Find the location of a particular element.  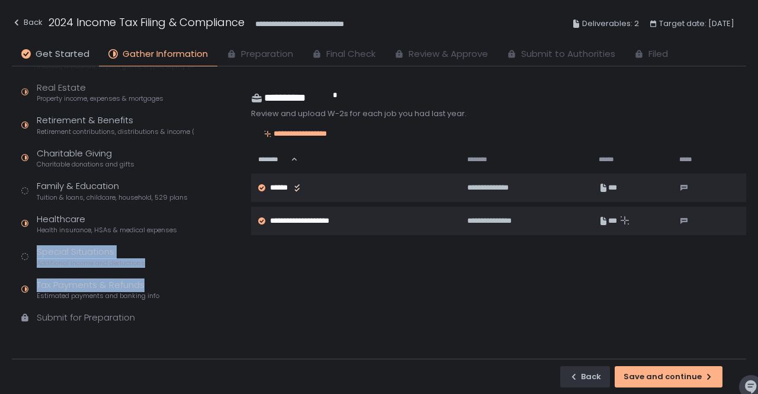

span: Tuition & loans, childcare, household, 529 plans is located at coordinates (112, 197).